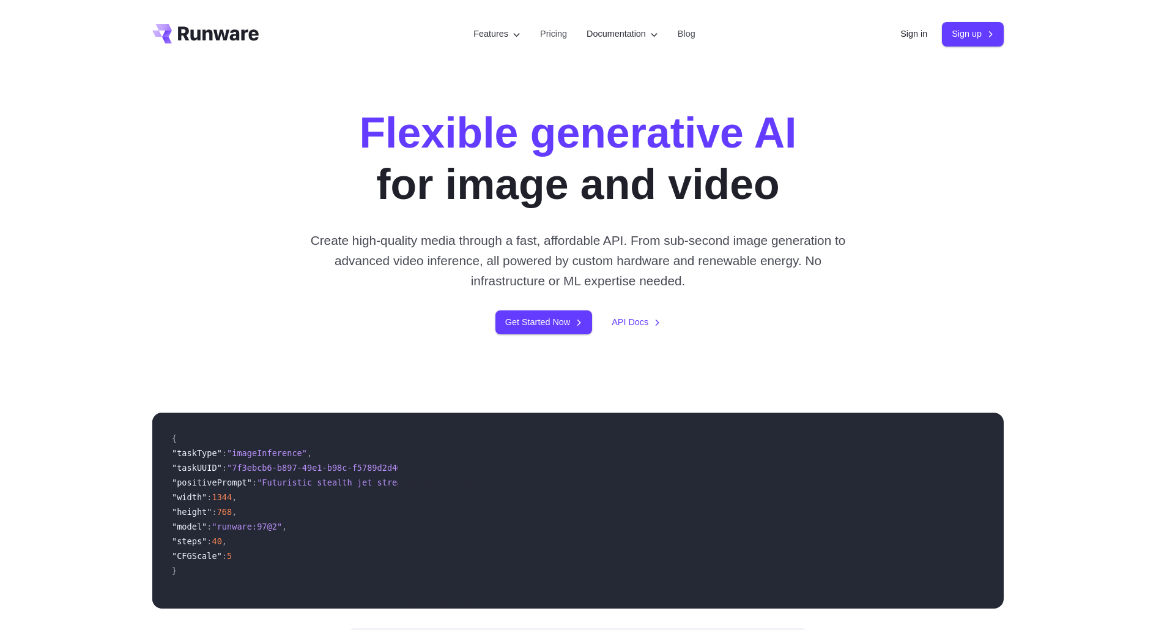  What do you see at coordinates (485, 482) in the screenshot?
I see `span: "Futuristic stealth jet streaking through a neon-lit cityscape with glowing purple exhaust"` at bounding box center [485, 482].